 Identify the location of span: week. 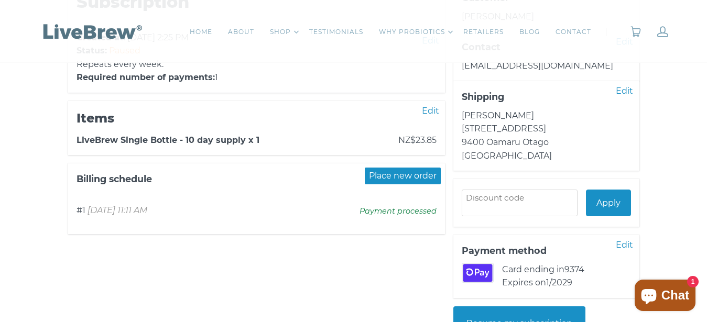
(150, 64).